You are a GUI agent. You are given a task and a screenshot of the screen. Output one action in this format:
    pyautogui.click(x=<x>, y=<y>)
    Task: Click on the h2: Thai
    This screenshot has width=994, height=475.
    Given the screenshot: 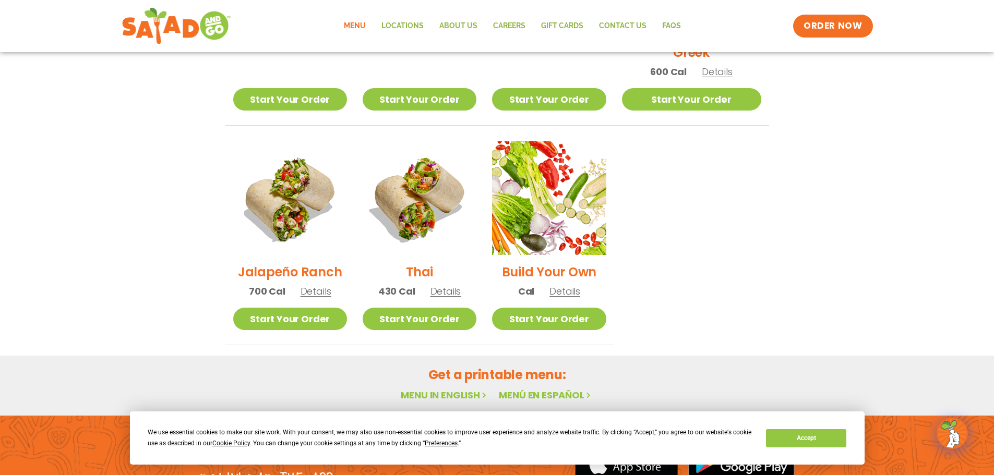 What is the action you would take?
    pyautogui.click(x=419, y=272)
    